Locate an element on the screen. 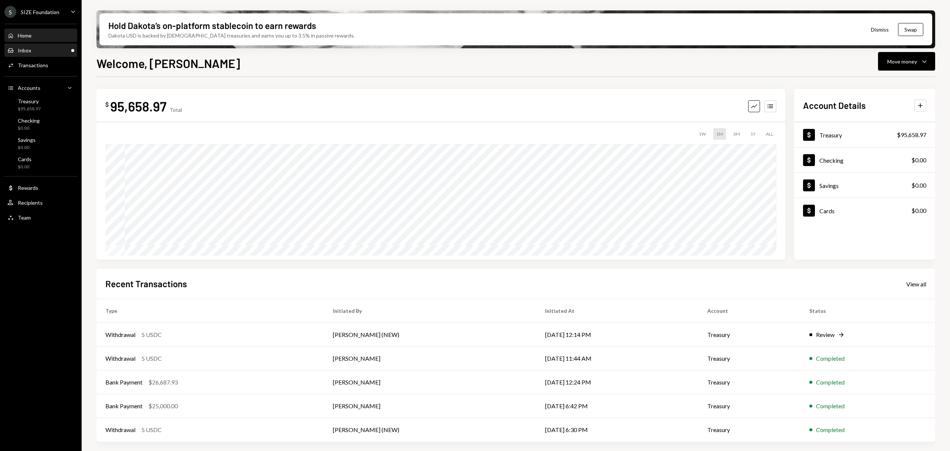 The width and height of the screenshot is (950, 451). div: SIZE Foundation is located at coordinates (40, 12).